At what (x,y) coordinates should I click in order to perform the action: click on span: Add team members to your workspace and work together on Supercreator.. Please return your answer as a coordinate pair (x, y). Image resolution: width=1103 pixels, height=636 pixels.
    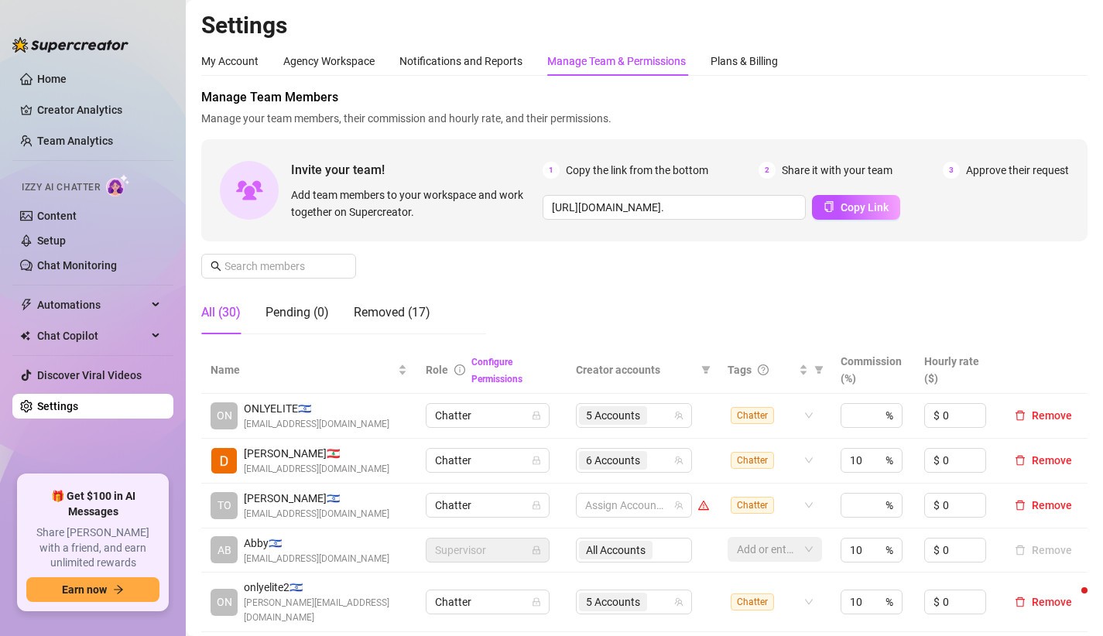
    Looking at the image, I should click on (413, 204).